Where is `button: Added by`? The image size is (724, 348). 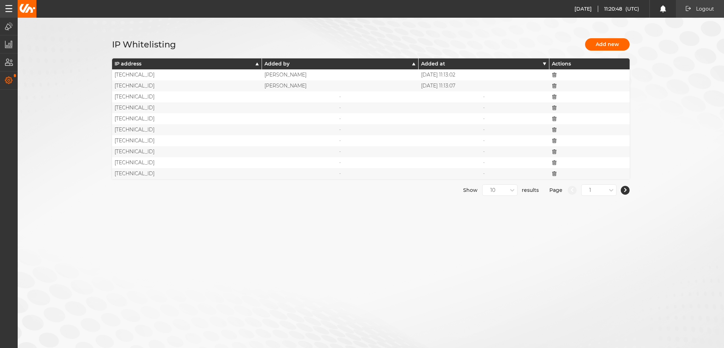 button: Added by is located at coordinates (340, 64).